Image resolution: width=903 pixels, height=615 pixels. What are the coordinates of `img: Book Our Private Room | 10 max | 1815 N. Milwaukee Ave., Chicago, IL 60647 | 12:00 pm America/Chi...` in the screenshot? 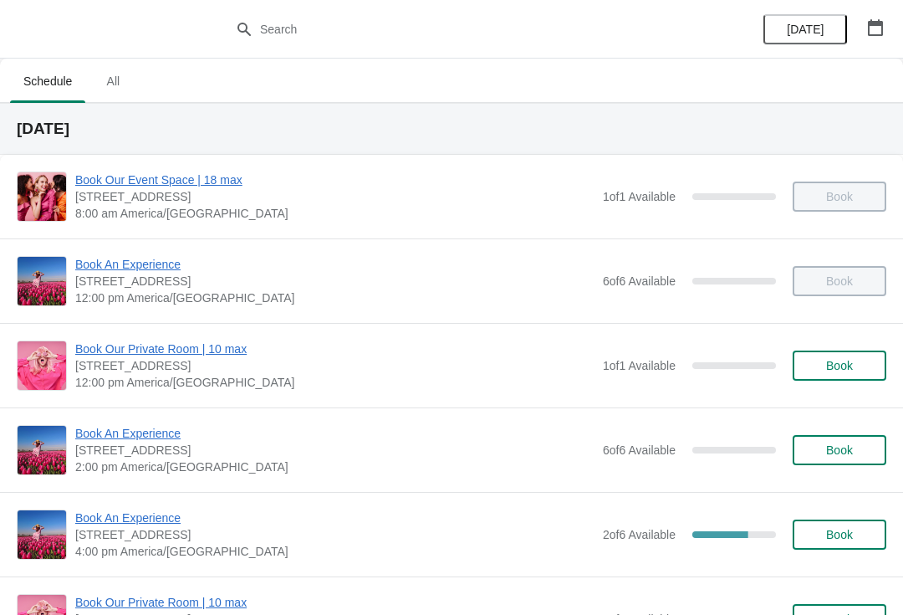 It's located at (42, 365).